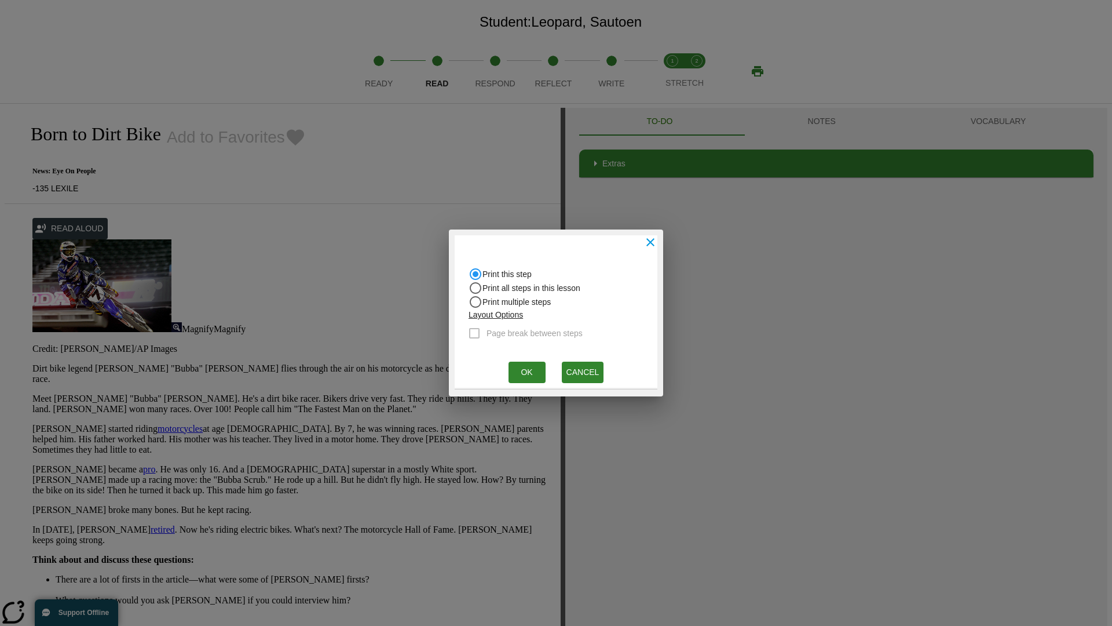 The height and width of the screenshot is (626, 1112). What do you see at coordinates (517, 302) in the screenshot?
I see `span: Print multiple steps` at bounding box center [517, 302].